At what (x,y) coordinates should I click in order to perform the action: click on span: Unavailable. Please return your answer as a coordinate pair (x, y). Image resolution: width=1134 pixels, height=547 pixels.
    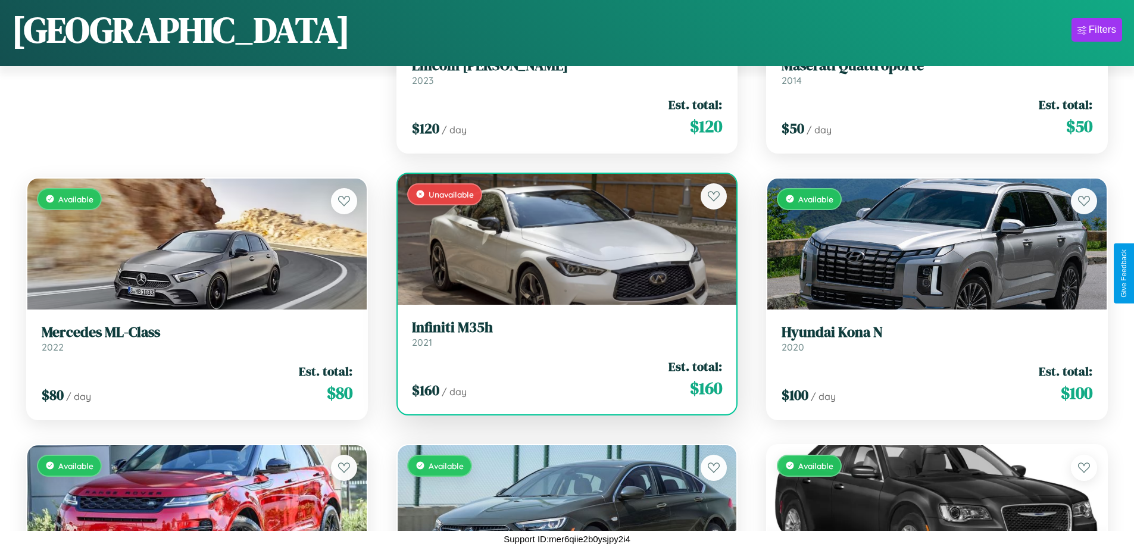
    Looking at the image, I should click on (451, 194).